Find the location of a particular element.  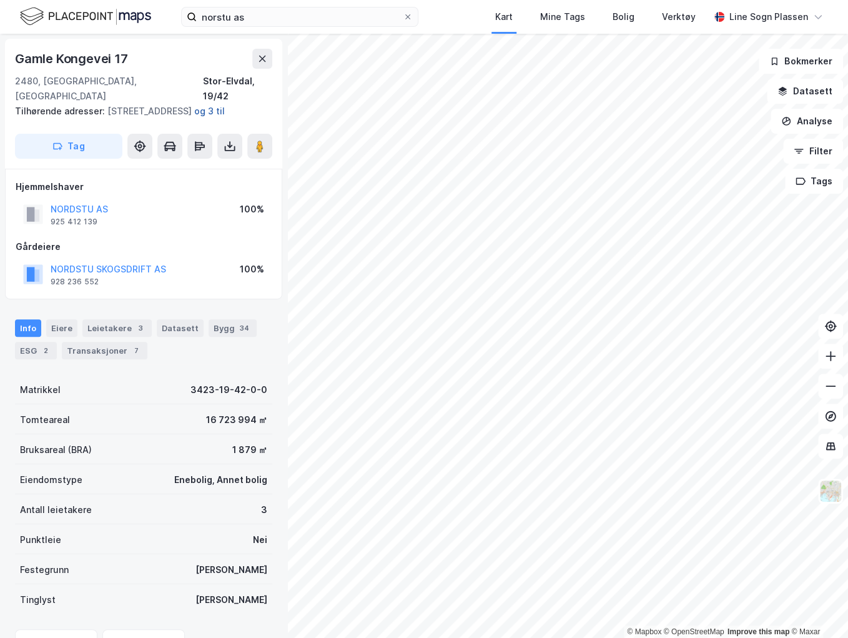

div: Kart is located at coordinates (504, 17).